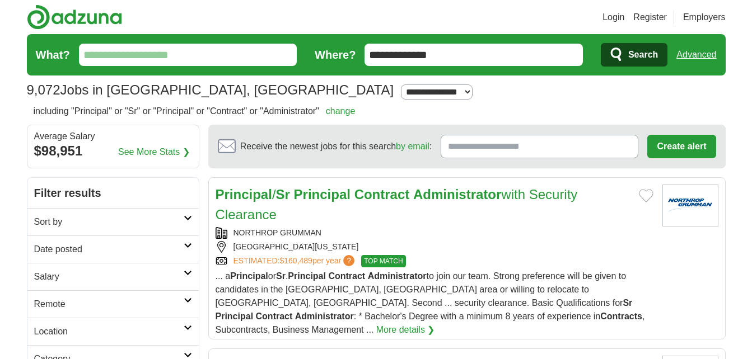 This screenshot has height=359, width=752. I want to click on span: Search, so click(643, 55).